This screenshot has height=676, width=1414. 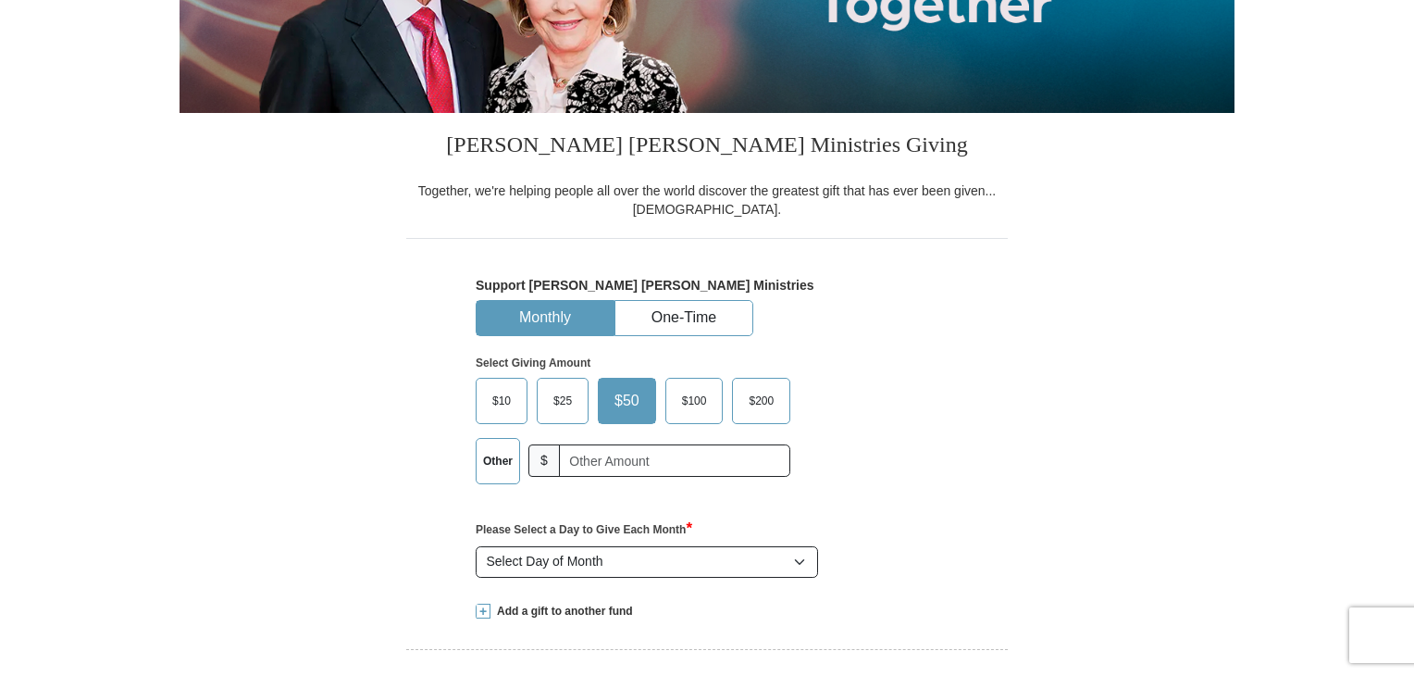 What do you see at coordinates (684, 317) in the screenshot?
I see `button: One-Time` at bounding box center [684, 317].